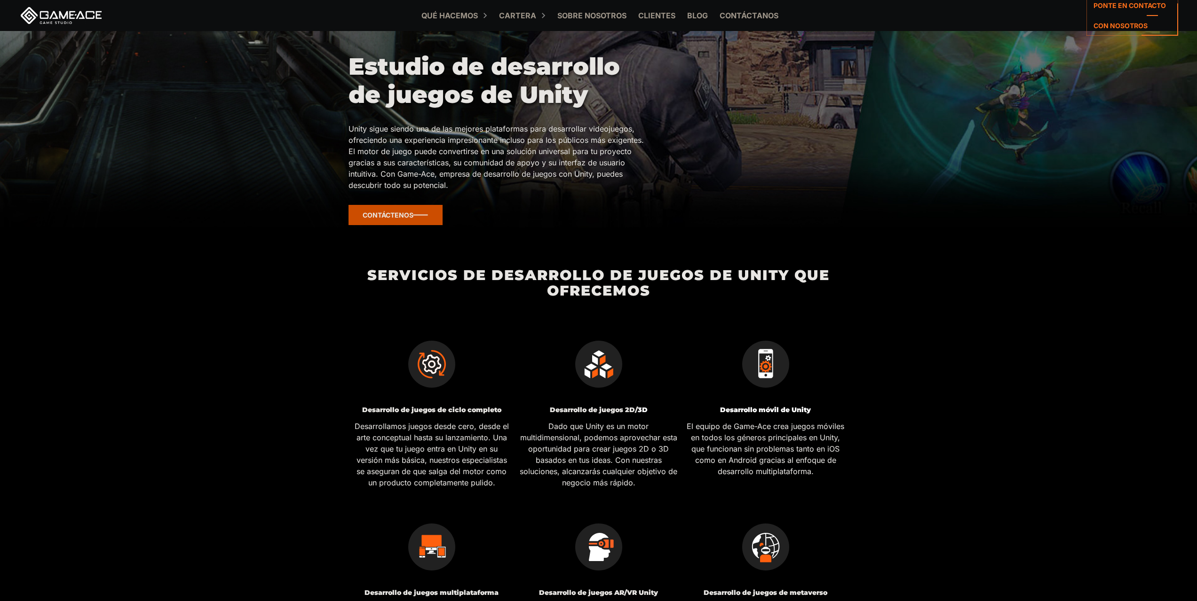 This screenshot has height=601, width=1197. What do you see at coordinates (598, 455) in the screenshot?
I see `font: Dado que Unity es un motor multidimensional, podemos aprovechar esta oportunidad para crear juego...` at bounding box center [598, 455].